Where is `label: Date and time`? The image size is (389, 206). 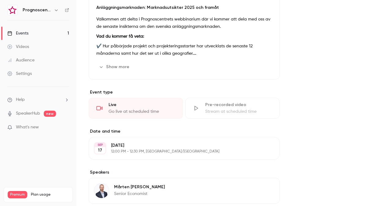 label: Date and time is located at coordinates (184, 132).